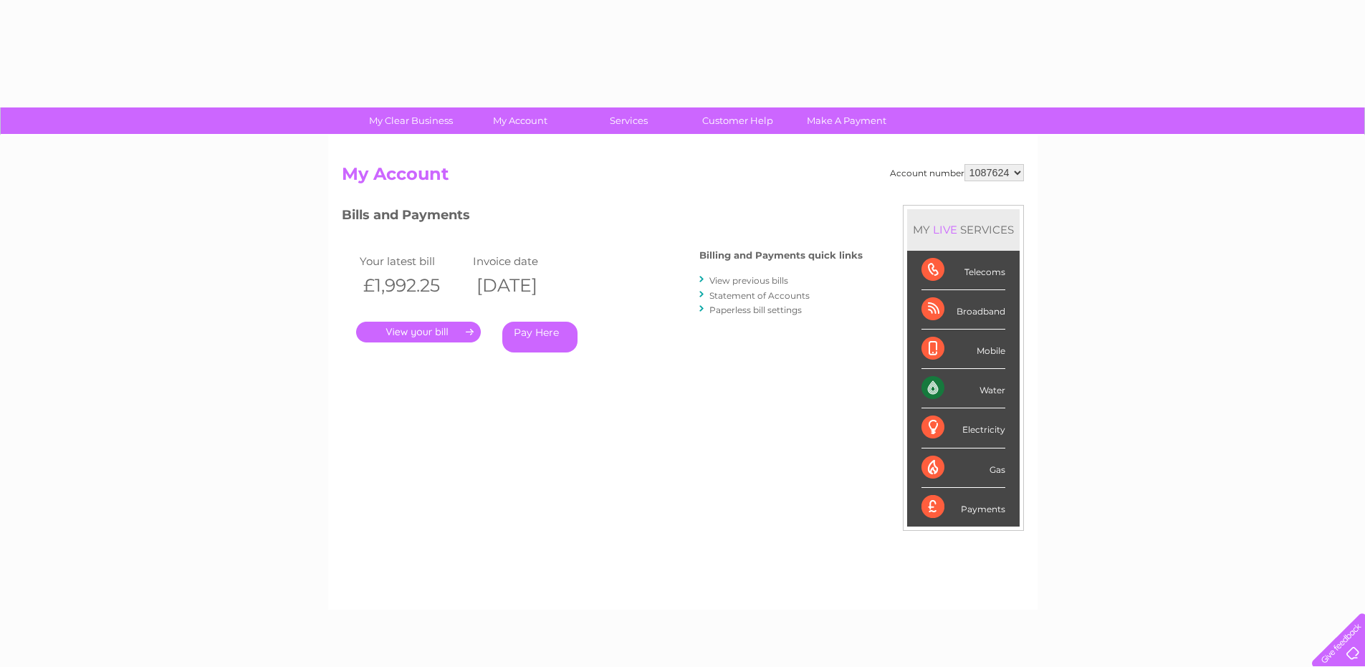 The width and height of the screenshot is (1365, 667). Describe the element at coordinates (629, 120) in the screenshot. I see `a: Services` at that location.